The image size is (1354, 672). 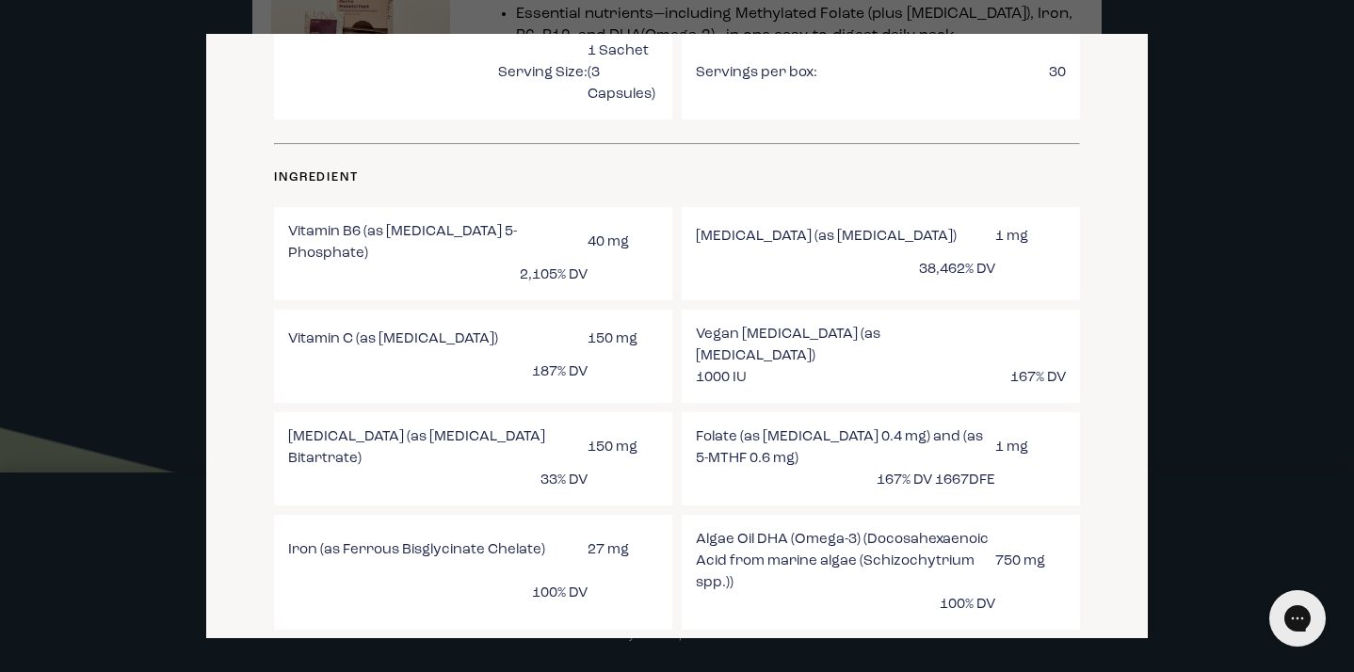 I want to click on span: 30, so click(x=1030, y=72).